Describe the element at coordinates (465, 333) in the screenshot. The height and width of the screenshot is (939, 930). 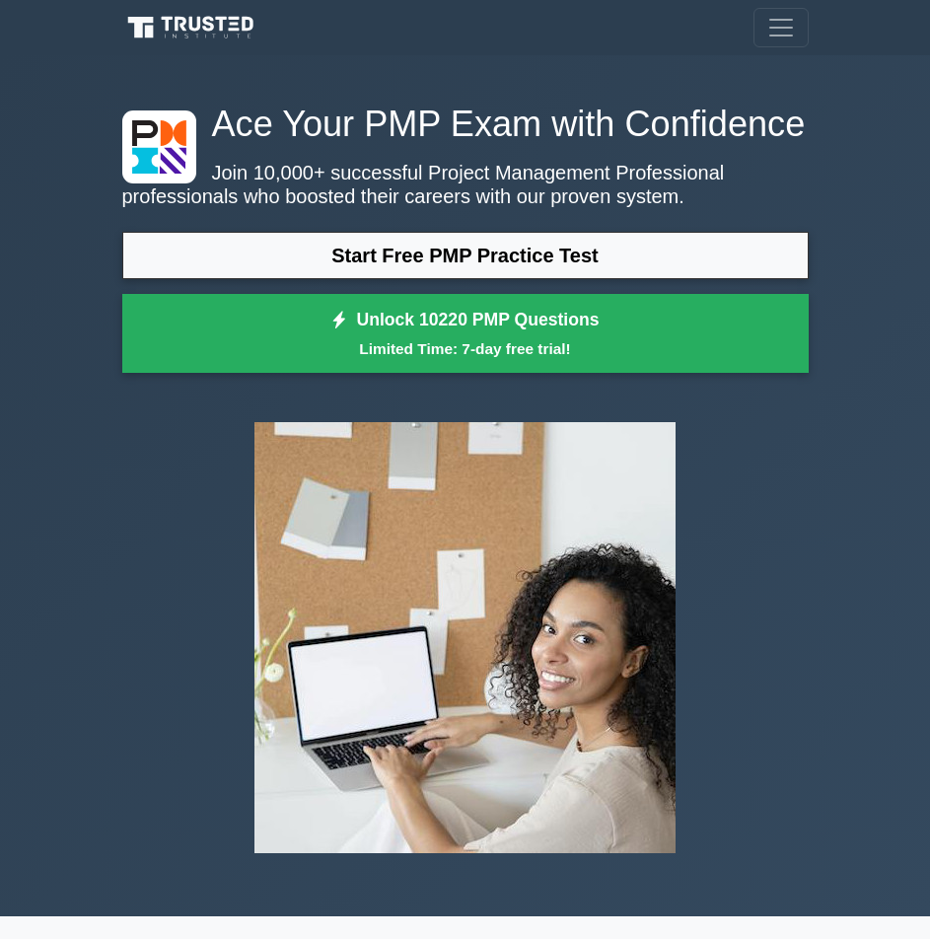
I see `a: Unlock 10220 PMP QuestionsLimited Time: 7-day free trial!` at that location.